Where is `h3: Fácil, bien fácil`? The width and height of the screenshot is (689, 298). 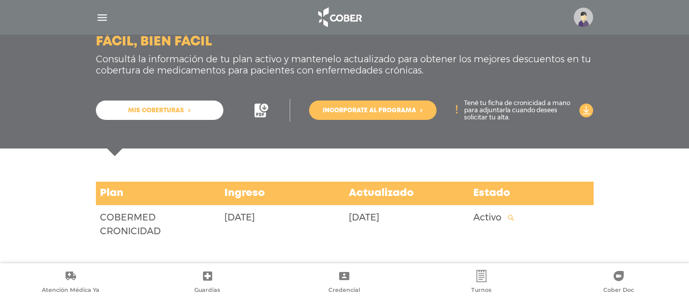 h3: Fácil, bien fácil is located at coordinates (154, 42).